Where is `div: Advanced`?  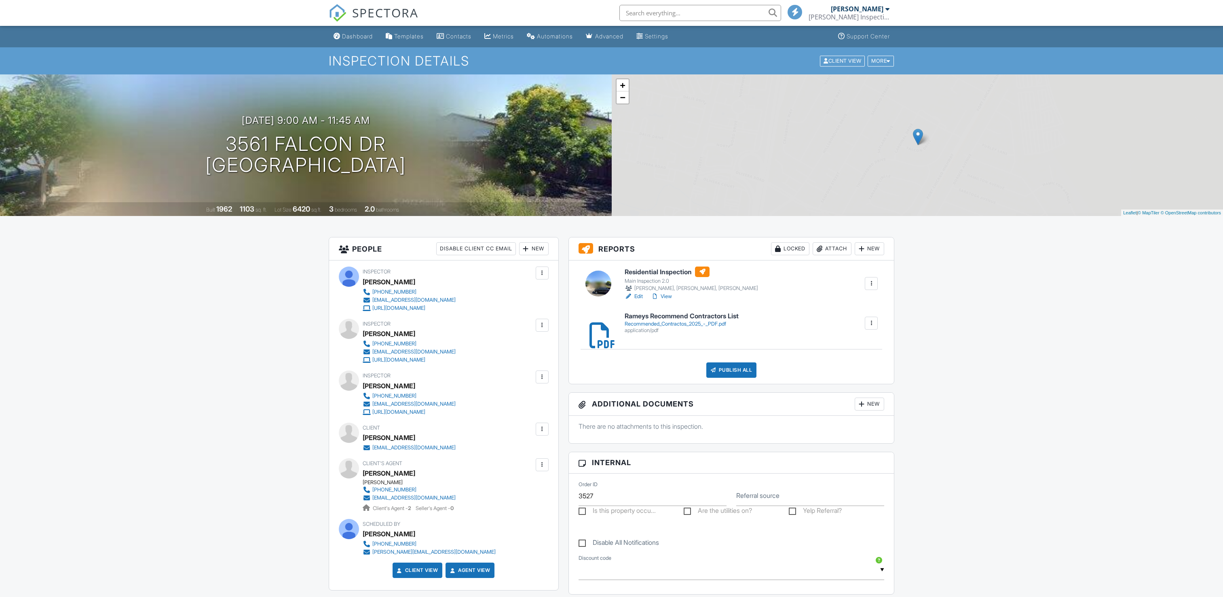
div: Advanced is located at coordinates (609, 36).